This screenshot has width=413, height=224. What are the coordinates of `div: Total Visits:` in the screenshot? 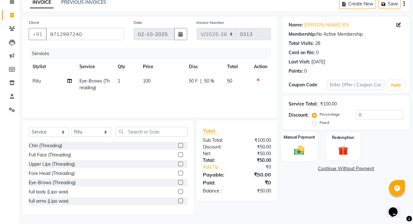 It's located at (301, 43).